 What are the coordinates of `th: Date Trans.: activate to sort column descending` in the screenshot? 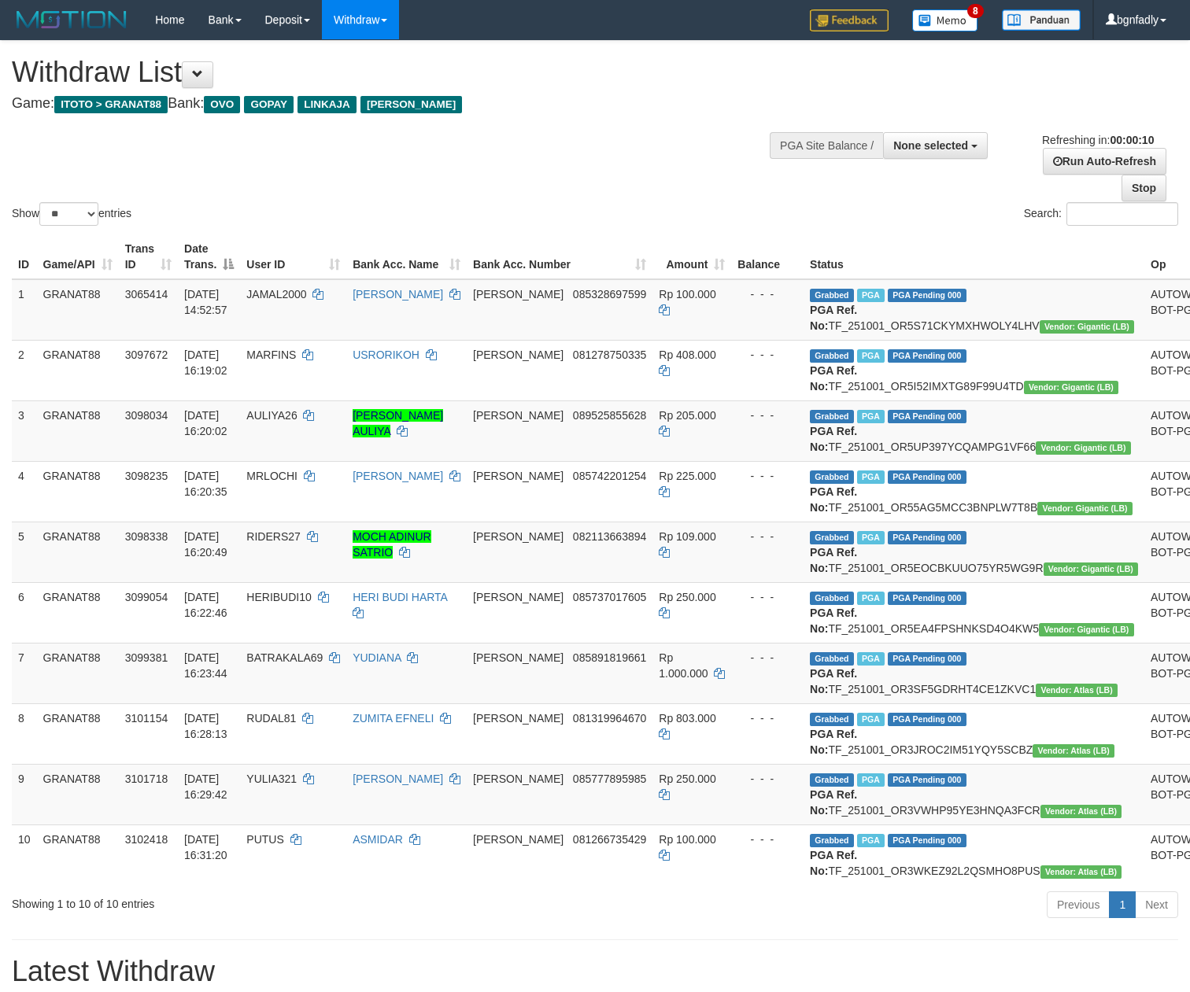 It's located at (209, 257).